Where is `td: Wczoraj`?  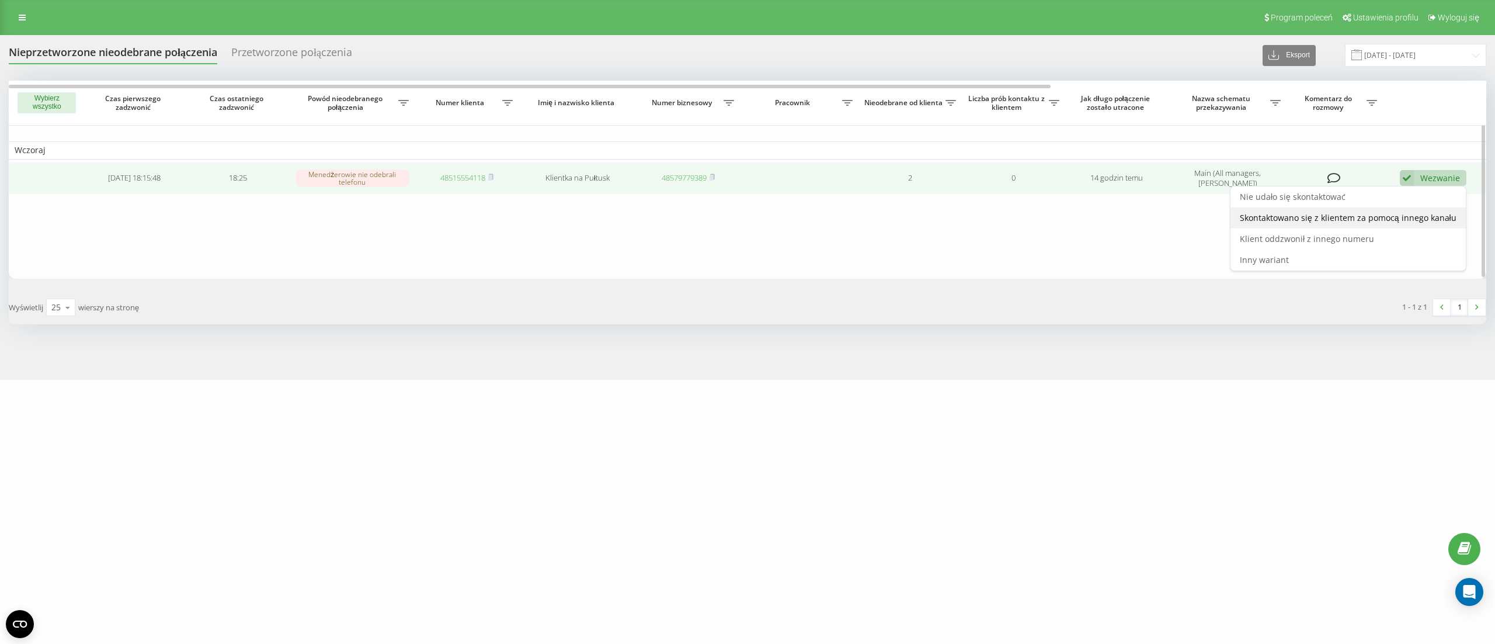 td: Wczoraj is located at coordinates (748, 150).